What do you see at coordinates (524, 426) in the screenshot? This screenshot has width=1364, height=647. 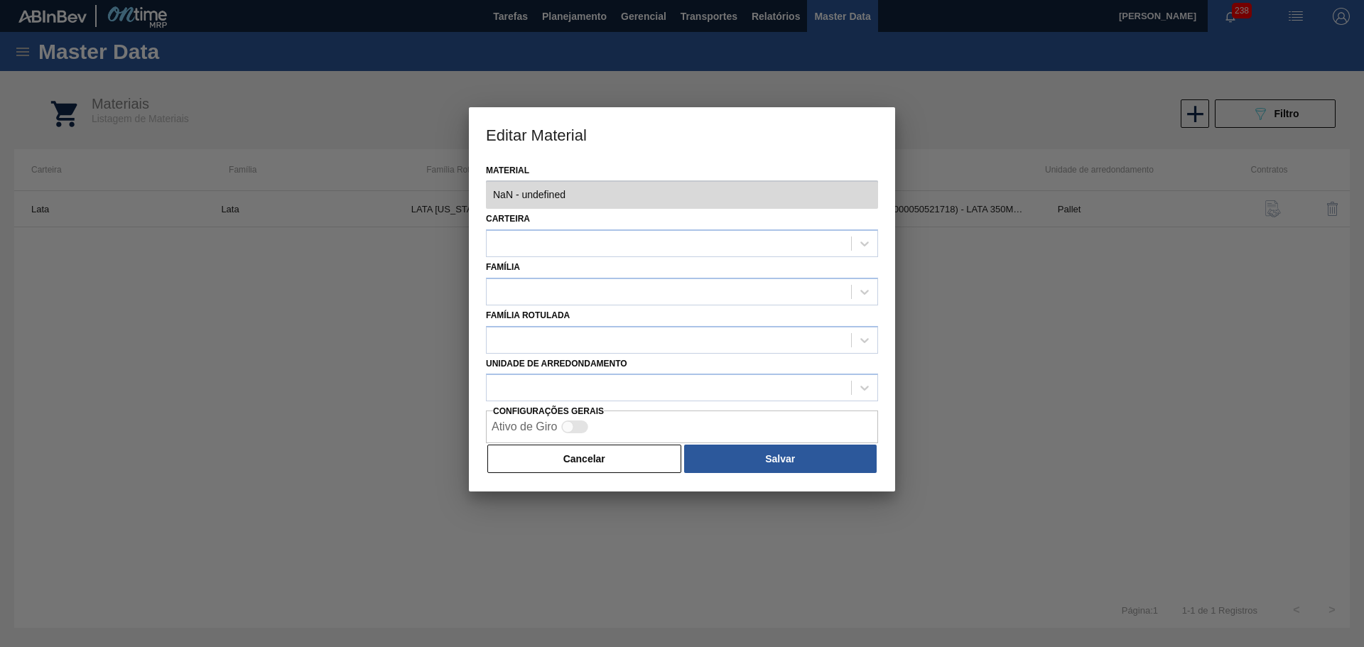 I see `label: Ativo de Giro` at bounding box center [524, 426].